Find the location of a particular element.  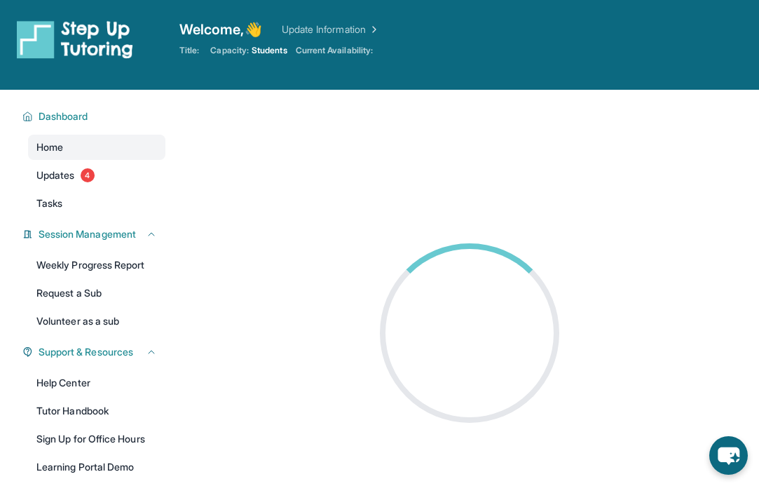

a: Weekly Progress Report is located at coordinates (97, 265).